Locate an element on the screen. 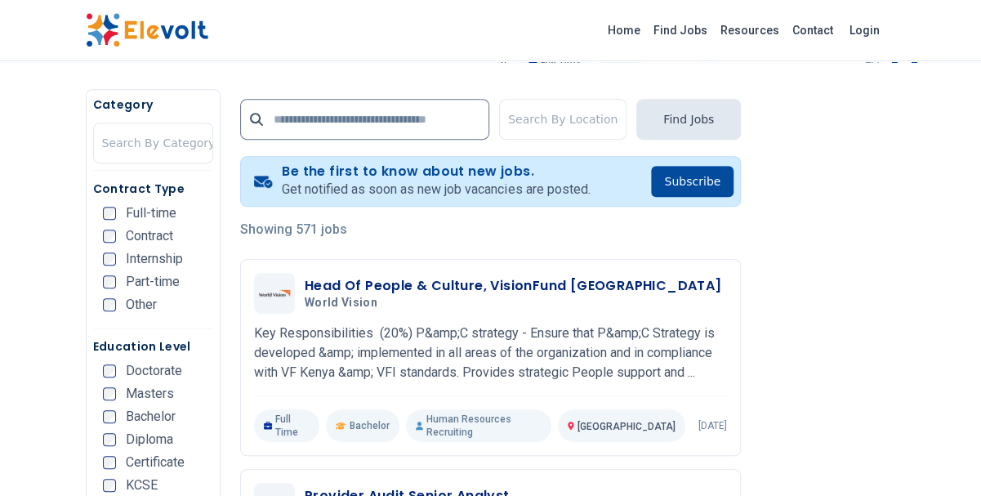 The height and width of the screenshot is (496, 981). span: World Vision is located at coordinates (341, 303).